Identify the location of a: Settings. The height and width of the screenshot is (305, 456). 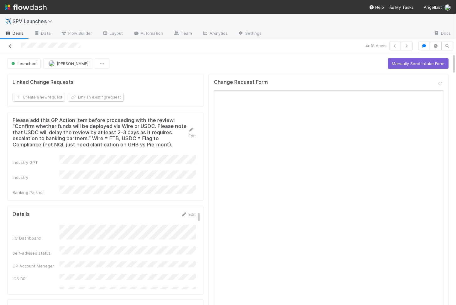
(250, 34).